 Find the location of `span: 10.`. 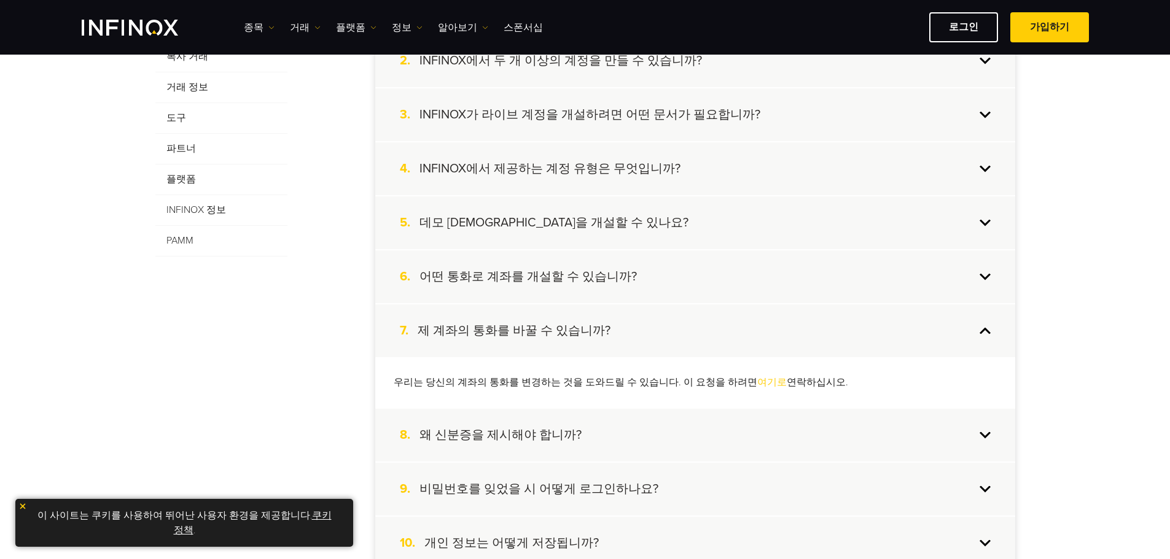

span: 10. is located at coordinates (412, 543).